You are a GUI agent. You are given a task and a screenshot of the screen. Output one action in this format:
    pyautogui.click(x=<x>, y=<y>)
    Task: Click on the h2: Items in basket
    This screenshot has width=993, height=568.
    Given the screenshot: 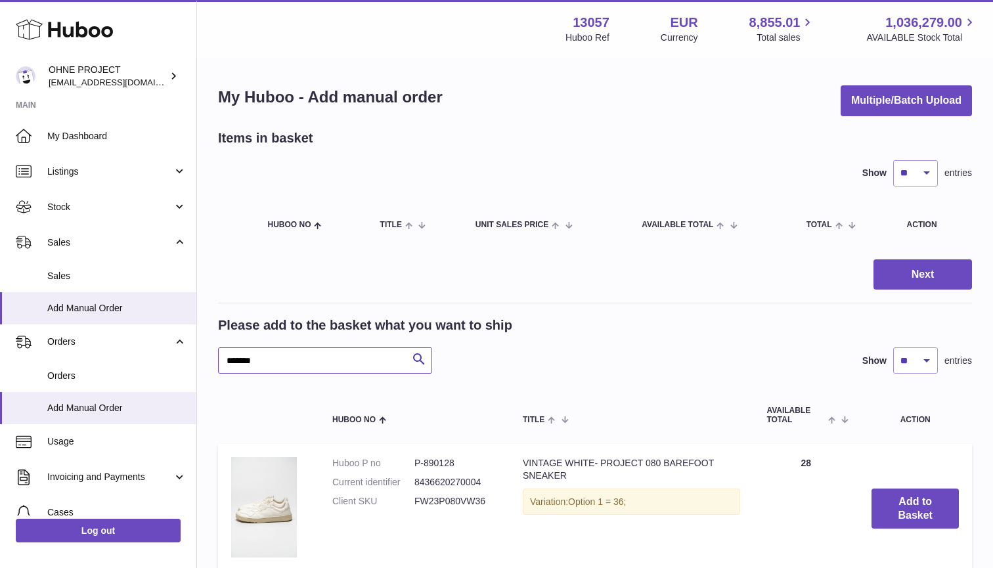 What is the action you would take?
    pyautogui.click(x=265, y=138)
    